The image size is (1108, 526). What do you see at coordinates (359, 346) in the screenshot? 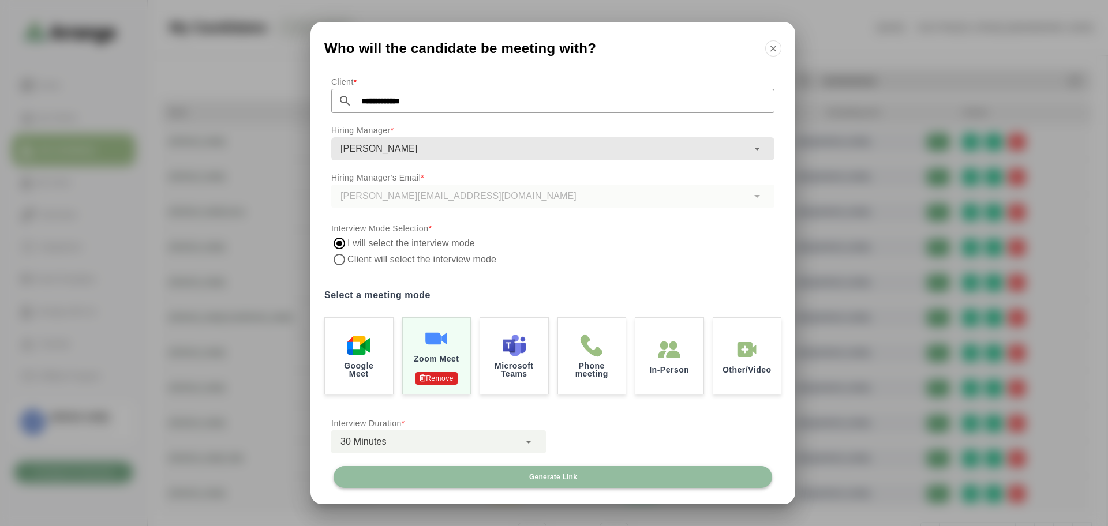
I see `img: Google Meet` at bounding box center [359, 346].